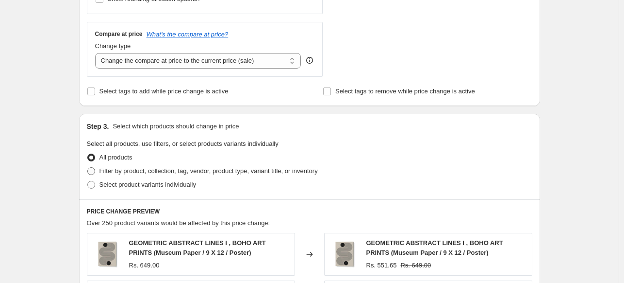 The width and height of the screenshot is (624, 283). Describe the element at coordinates (416, 265) in the screenshot. I see `strike: Rs. 649.00` at that location.